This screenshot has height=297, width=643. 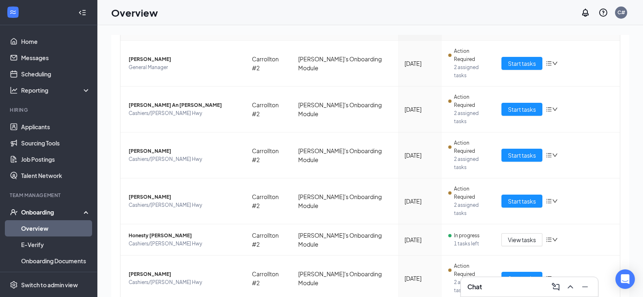 I want to click on a: Home, so click(x=56, y=41).